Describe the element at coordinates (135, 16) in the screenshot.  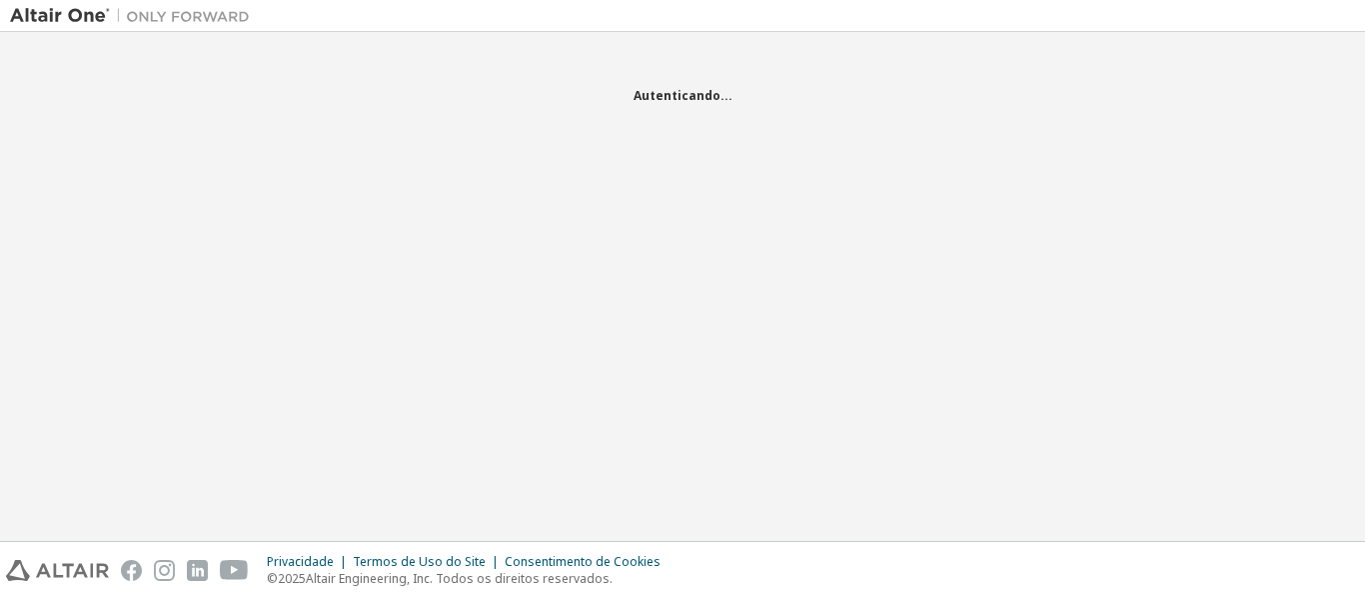
I see `img: Altair Um` at that location.